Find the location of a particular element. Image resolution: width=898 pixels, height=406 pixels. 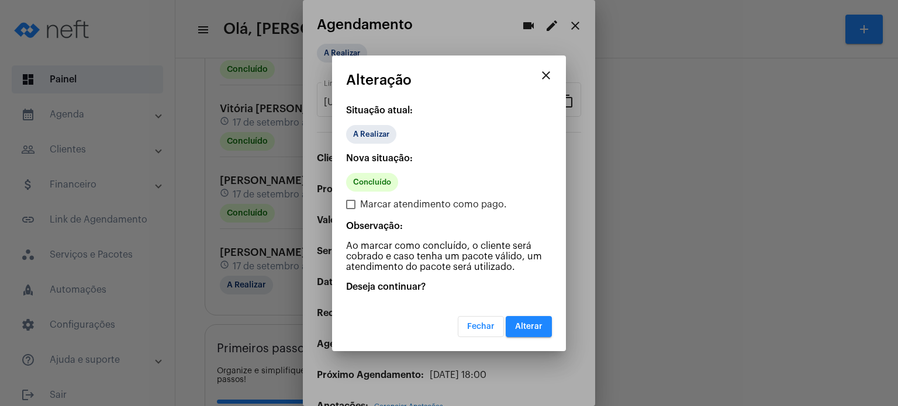

p: Nova situação: is located at coordinates (449, 158).